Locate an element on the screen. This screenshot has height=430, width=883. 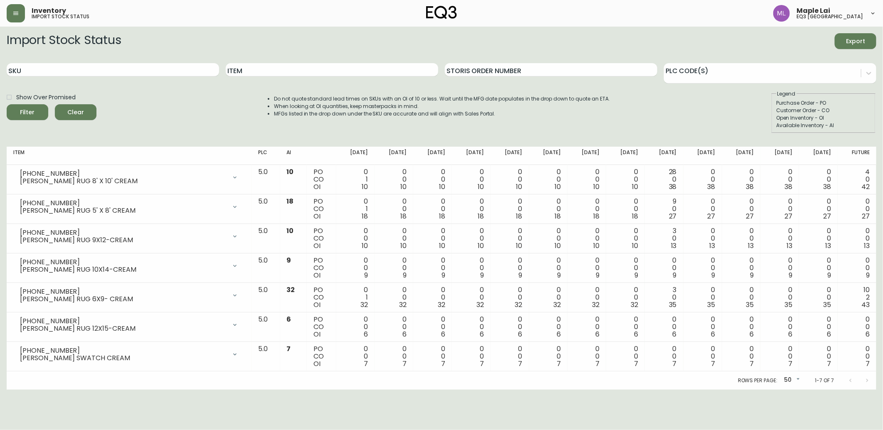
span: 43 is located at coordinates (866, 305).